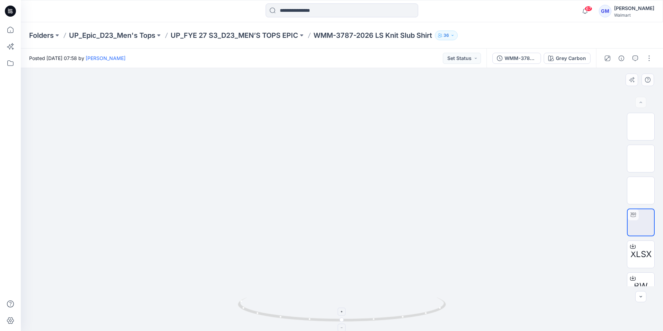 The image size is (663, 331). I want to click on a: UP_FYE 27 S3_D23_MEN’S TOPS EPIC, so click(234, 35).